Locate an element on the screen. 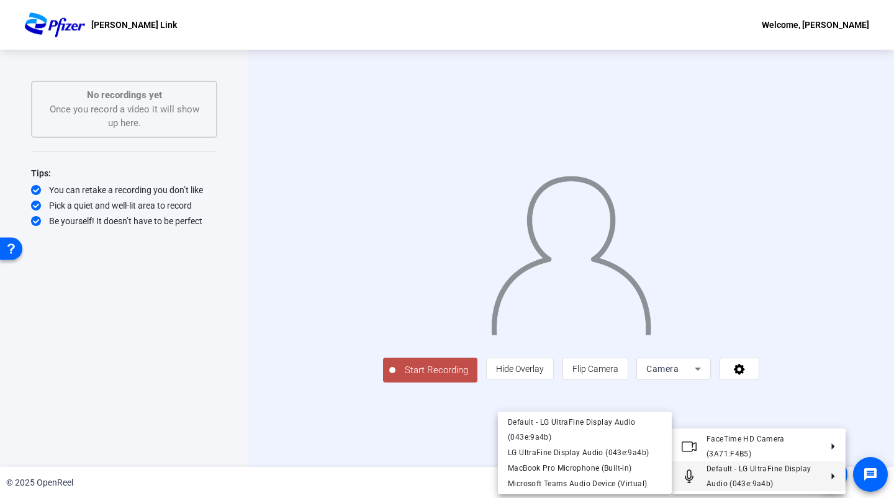 Image resolution: width=894 pixels, height=498 pixels. span: Microsoft Teams Audio Device (Virtual) is located at coordinates (577, 484).